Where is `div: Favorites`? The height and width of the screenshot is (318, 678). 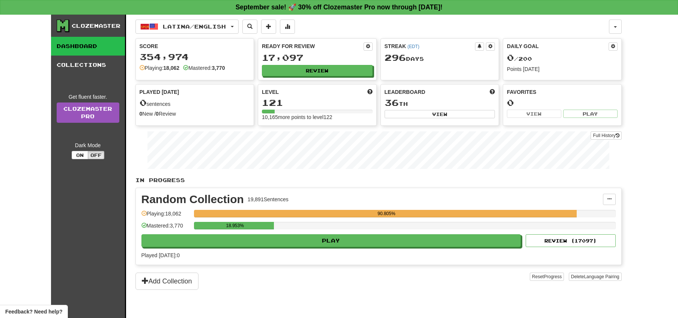 div: Favorites is located at coordinates (562, 92).